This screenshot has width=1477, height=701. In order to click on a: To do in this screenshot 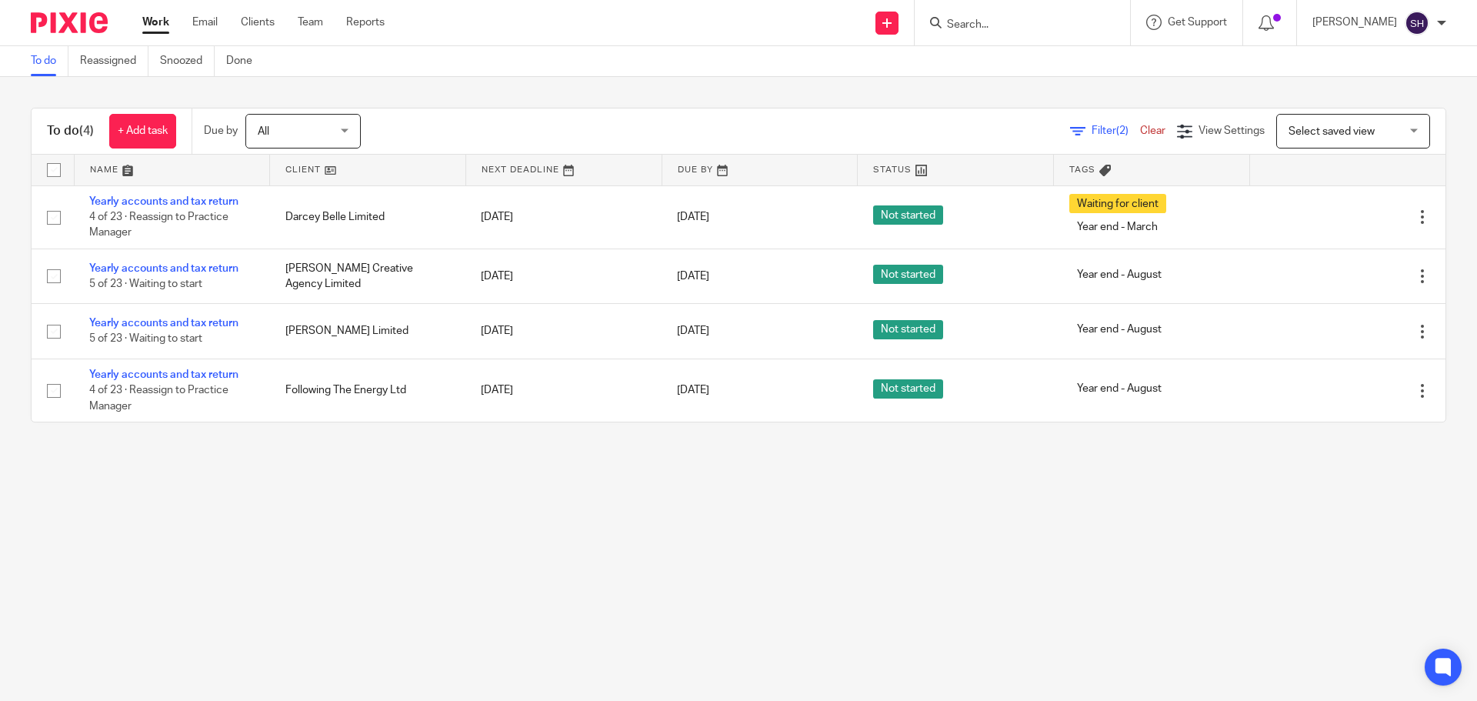, I will do `click(49, 61)`.